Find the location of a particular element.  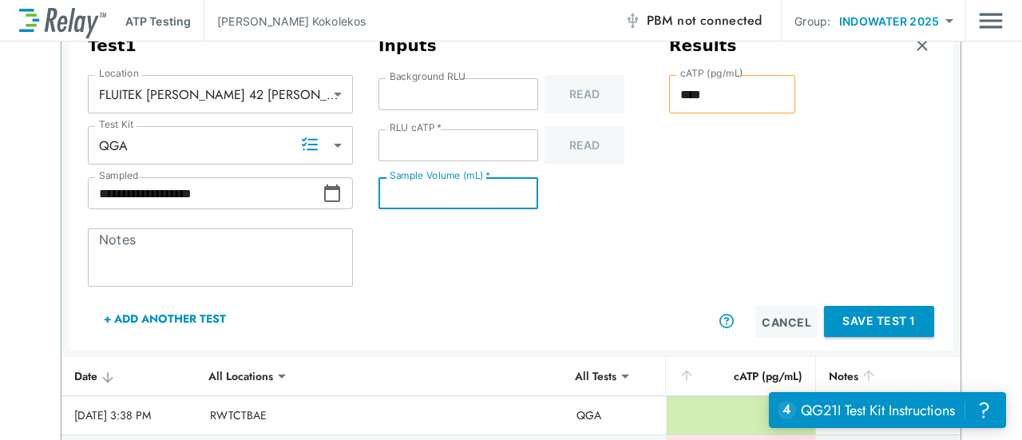

div: All Tests is located at coordinates (595, 376).